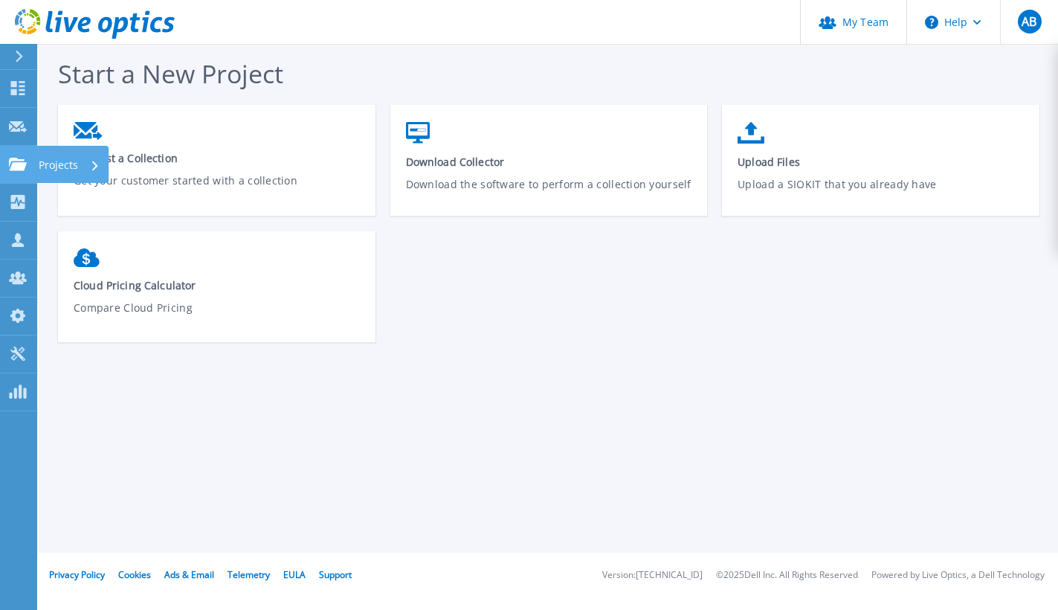  I want to click on a: Support, so click(335, 574).